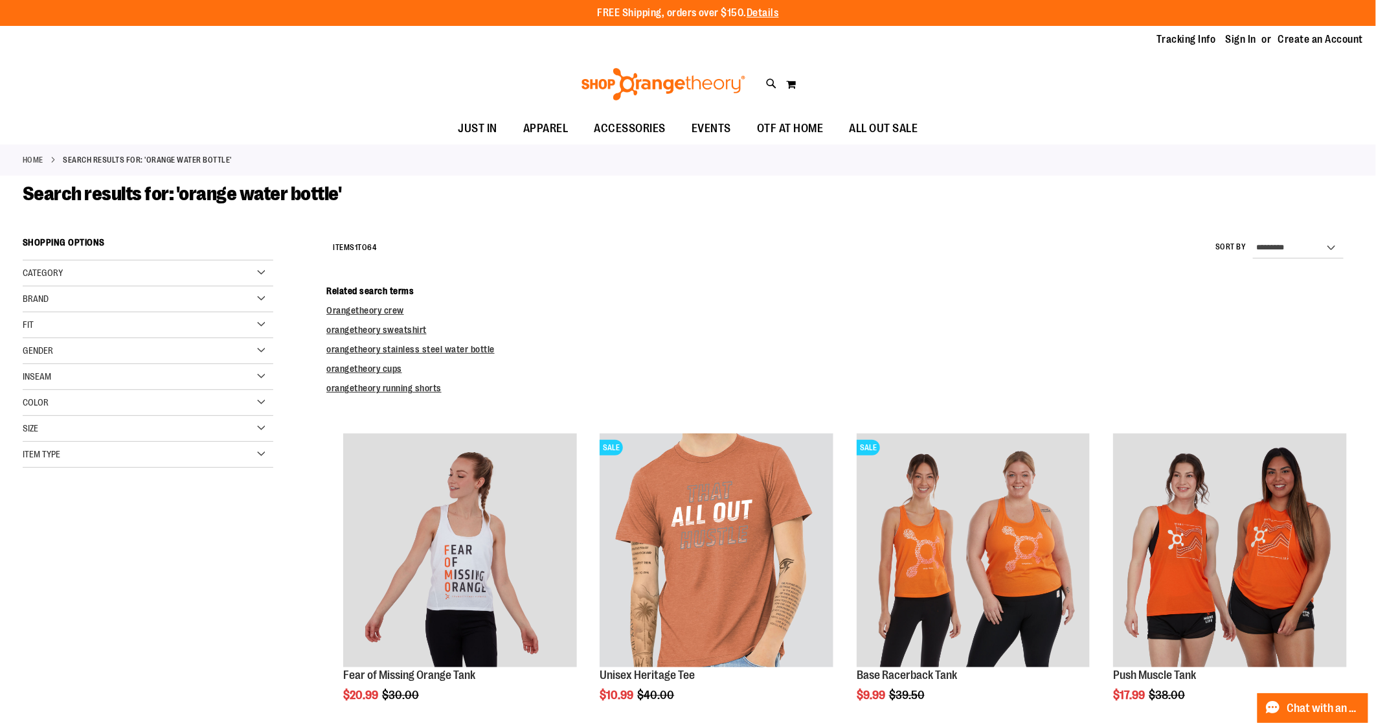 This screenshot has height=723, width=1376. I want to click on a: orangetheory stainless steel water bottle, so click(410, 349).